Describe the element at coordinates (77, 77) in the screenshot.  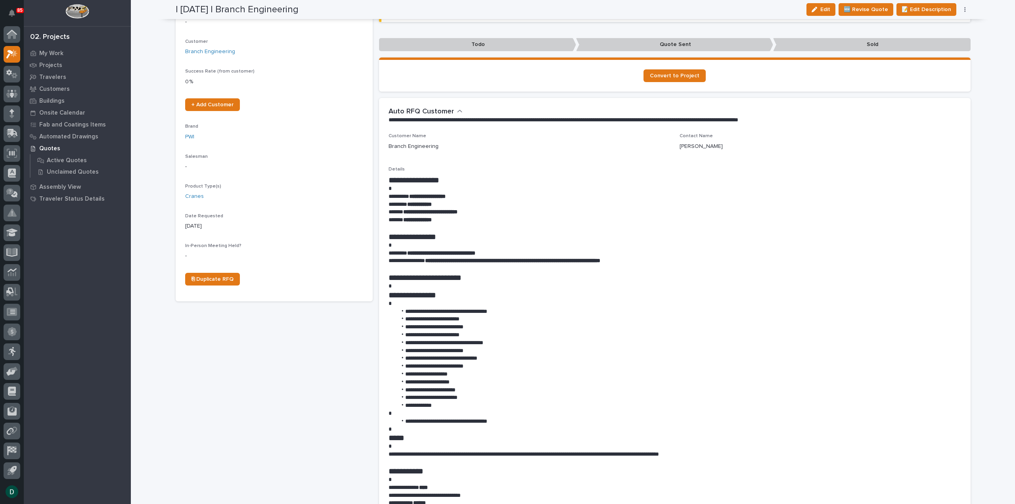
I see `a: Travelers` at that location.